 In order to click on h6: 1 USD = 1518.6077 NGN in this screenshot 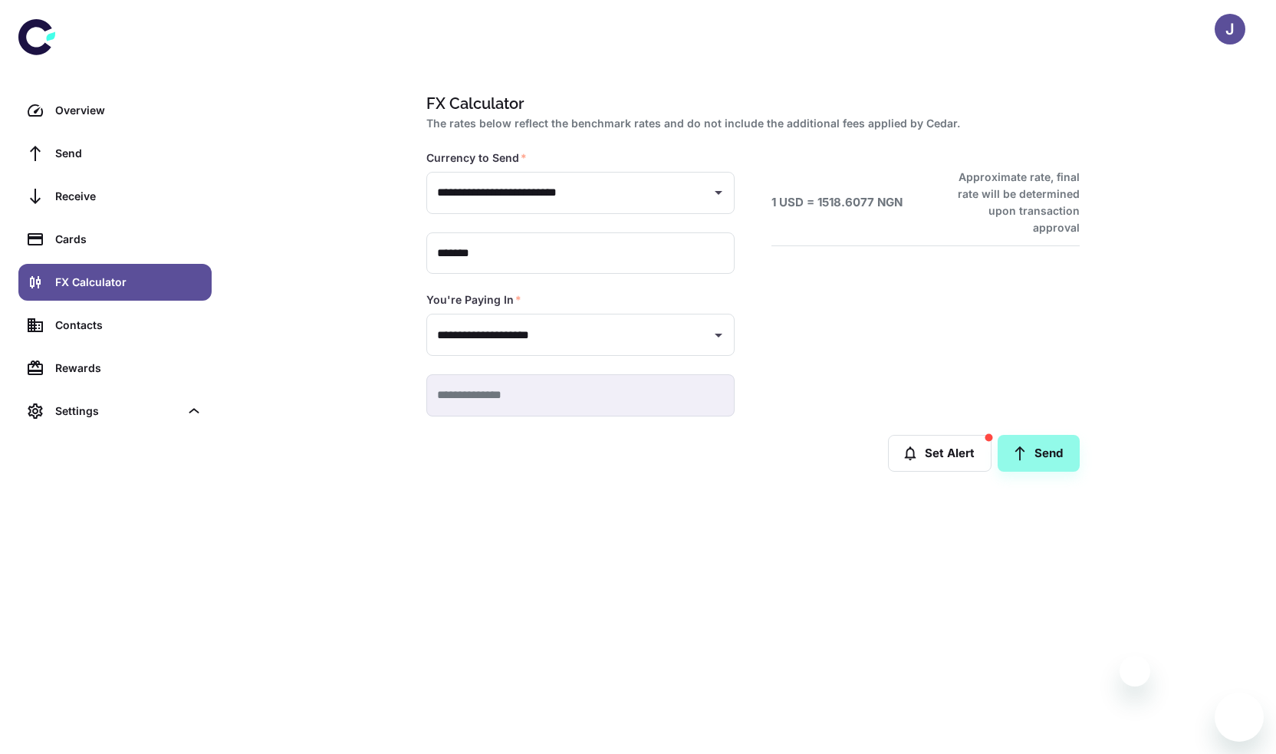, I will do `click(837, 202)`.